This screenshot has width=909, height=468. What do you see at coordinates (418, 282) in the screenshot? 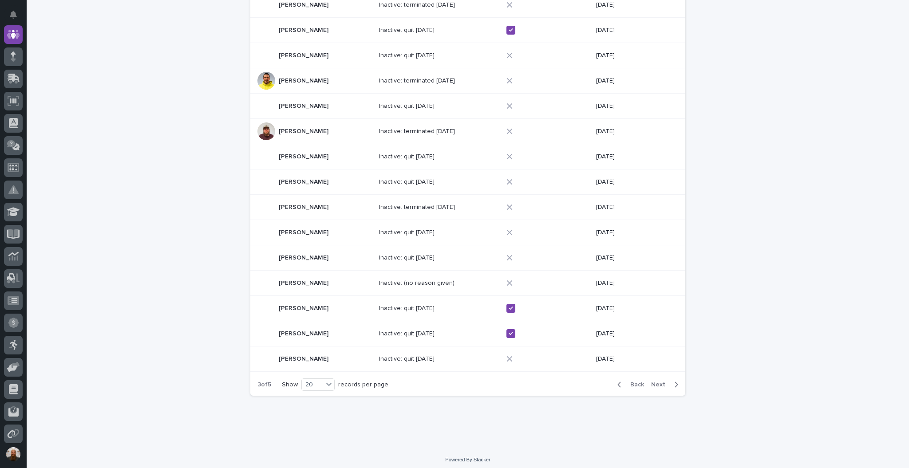
I see `p: Inactive: (no reason given)` at bounding box center [418, 282].